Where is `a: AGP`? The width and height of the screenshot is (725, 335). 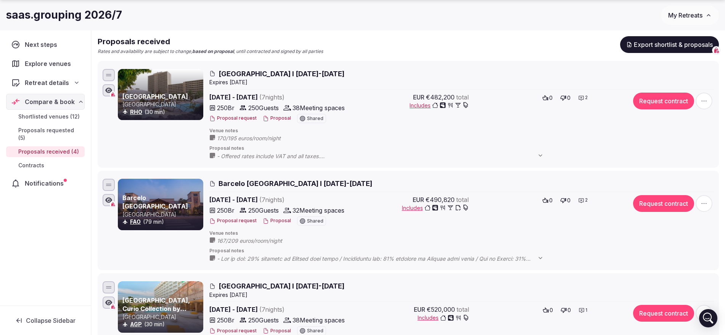 a: AGP is located at coordinates (136, 324).